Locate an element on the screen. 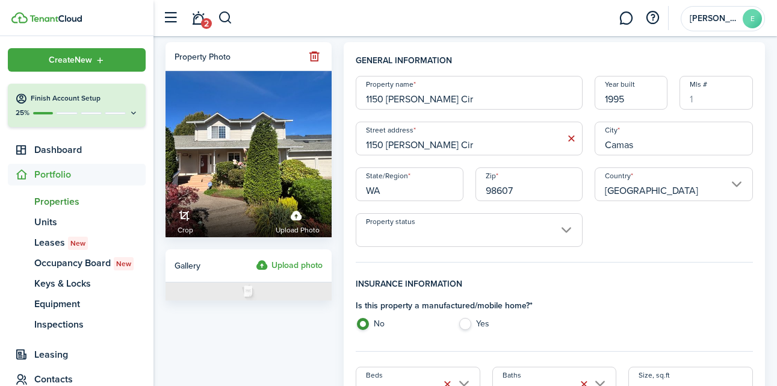 This screenshot has height=386, width=777. a: Occupancy BoardNew is located at coordinates (76, 263).